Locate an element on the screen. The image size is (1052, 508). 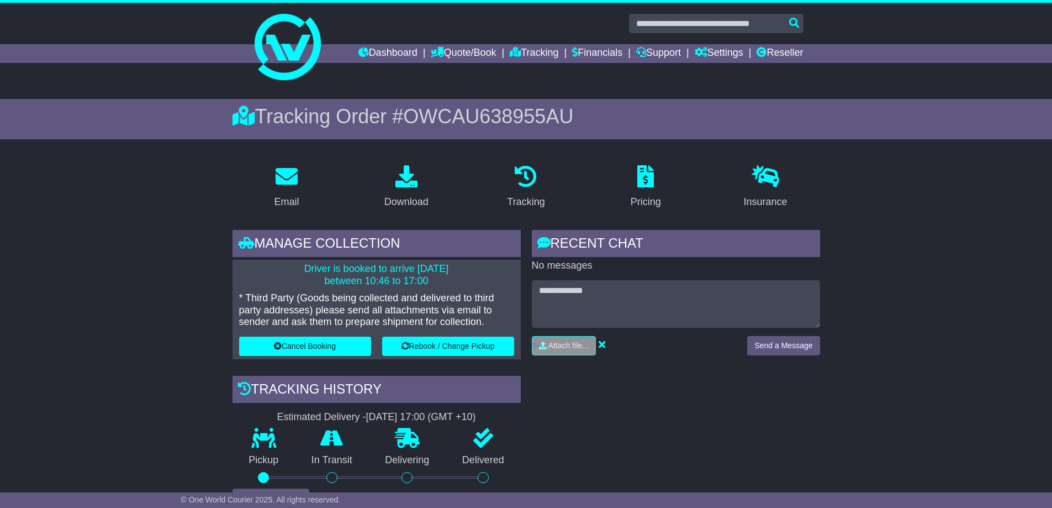
p: Delivered is located at coordinates (483, 460).